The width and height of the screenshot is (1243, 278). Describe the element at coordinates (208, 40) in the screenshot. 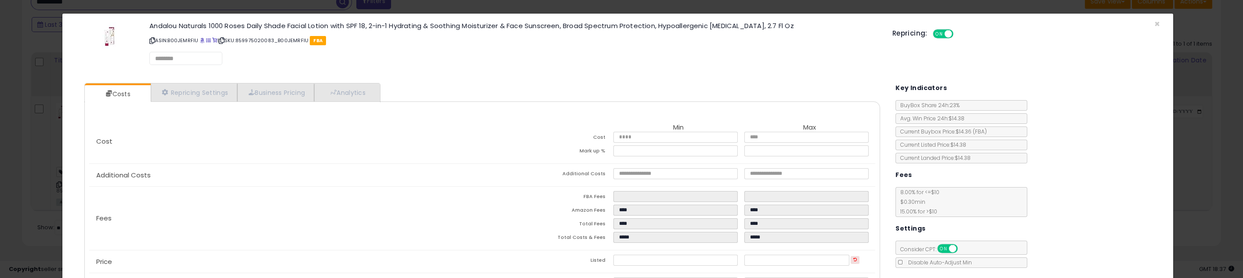

I see `a: All offer listings` at that location.